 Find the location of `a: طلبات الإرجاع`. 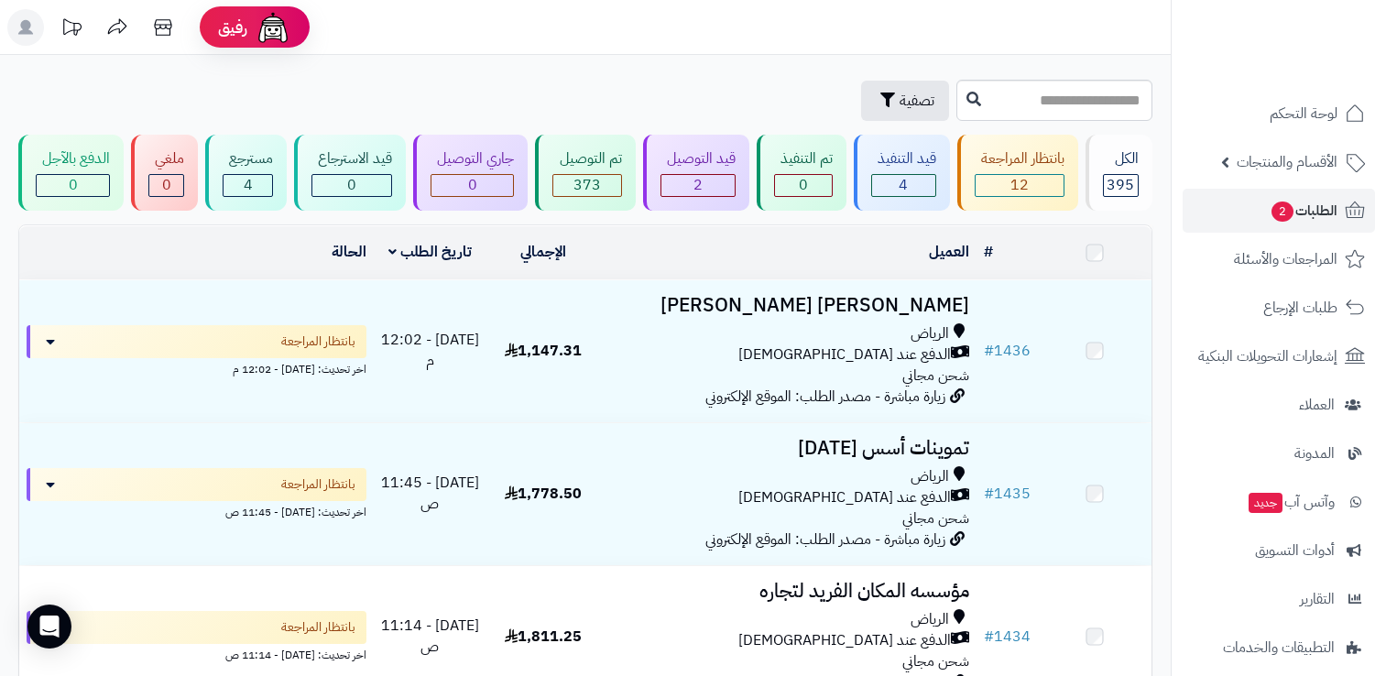

a: طلبات الإرجاع is located at coordinates (1279, 308).